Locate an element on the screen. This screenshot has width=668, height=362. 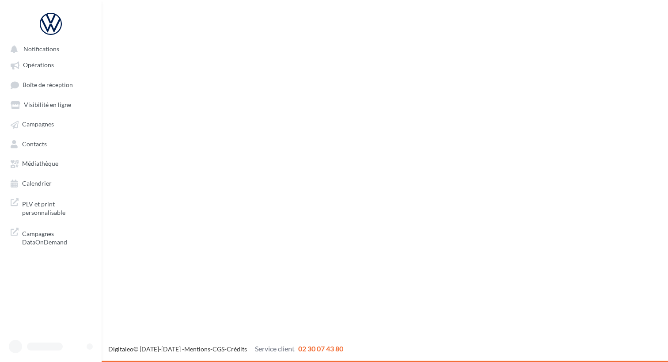
a: Digitaleo is located at coordinates (121, 349).